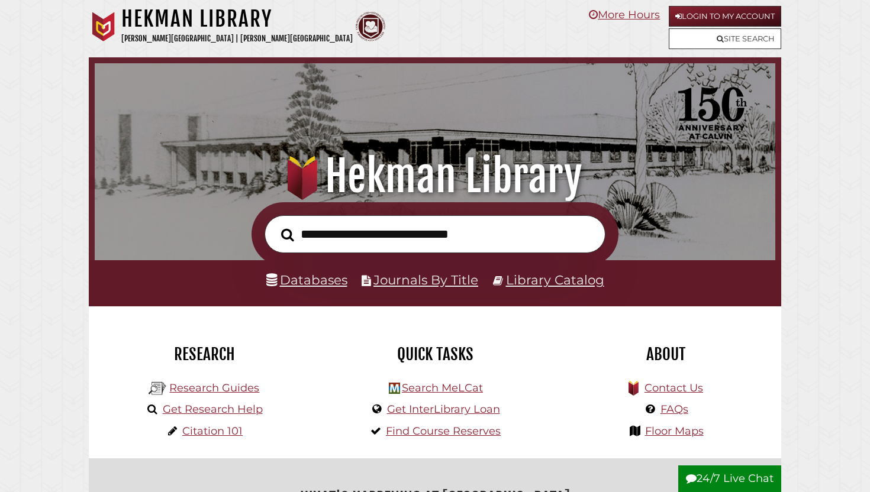  I want to click on a: Find Course Reserves, so click(443, 431).